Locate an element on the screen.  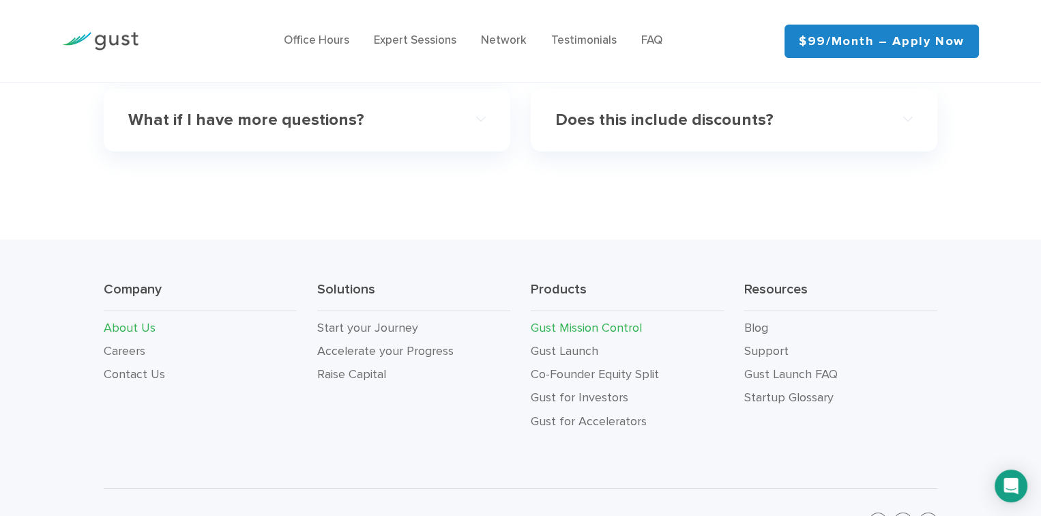
a: Gust Launch is located at coordinates (564, 351).